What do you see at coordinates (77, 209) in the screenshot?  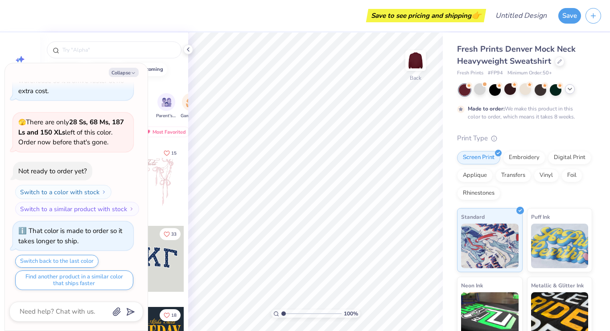 I see `button: Switch to a similar product with stock` at bounding box center [77, 209].